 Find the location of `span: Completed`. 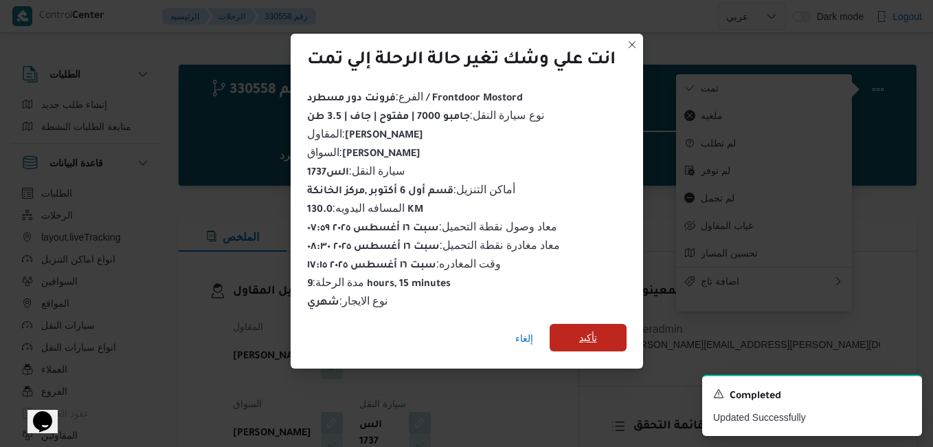

span: Completed is located at coordinates (755, 396).